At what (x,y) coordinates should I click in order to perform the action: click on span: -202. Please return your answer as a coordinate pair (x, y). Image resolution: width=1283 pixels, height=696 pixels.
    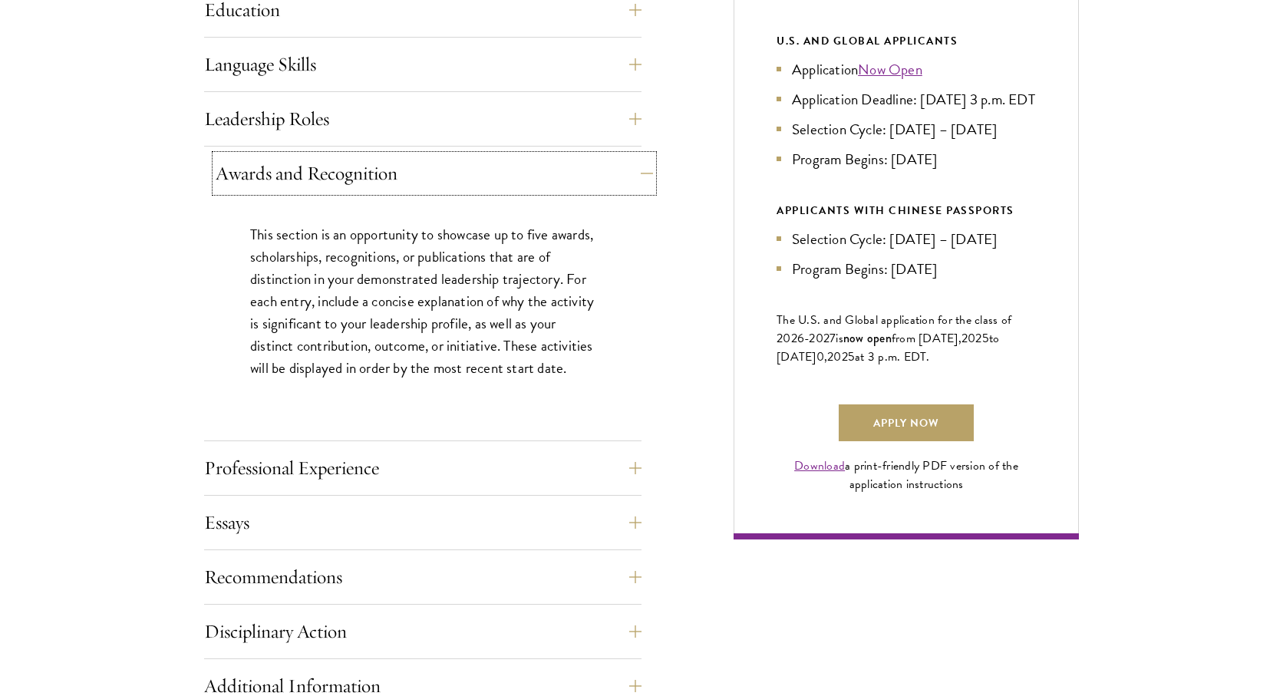
    Looking at the image, I should click on (817, 338).